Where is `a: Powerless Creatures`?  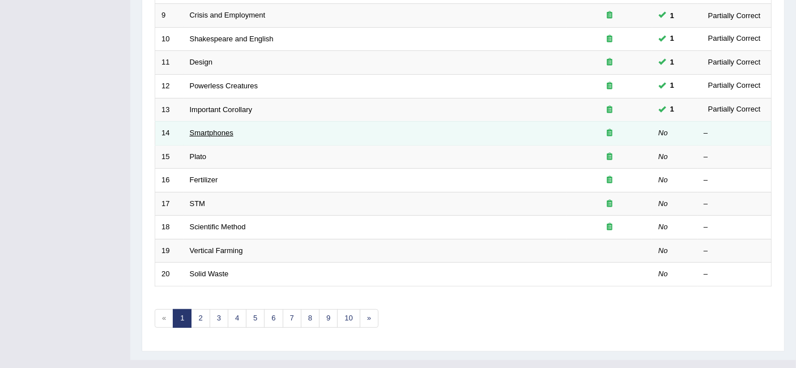 a: Powerless Creatures is located at coordinates (224, 86).